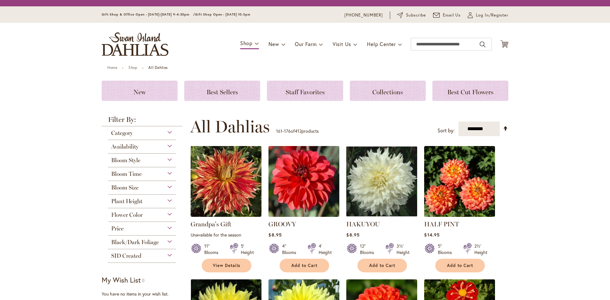 The height and width of the screenshot is (300, 610). Describe the element at coordinates (470, 91) in the screenshot. I see `a: Best Cut Flowers` at that location.